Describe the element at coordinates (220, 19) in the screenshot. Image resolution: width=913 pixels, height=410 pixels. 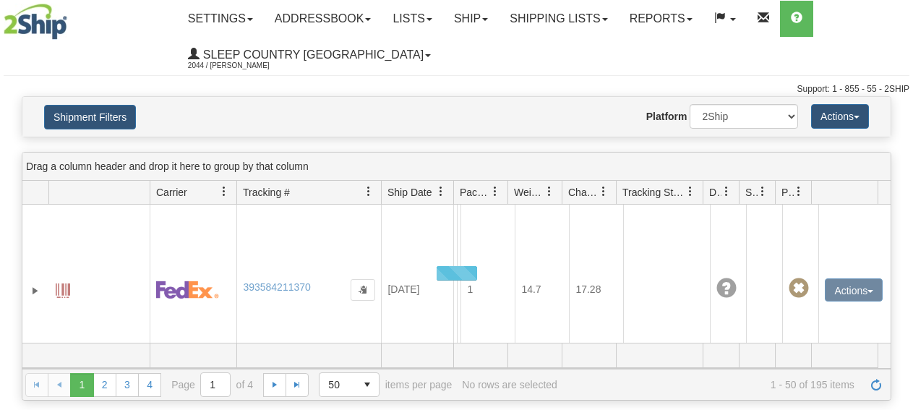
I see `a: Settings` at that location.